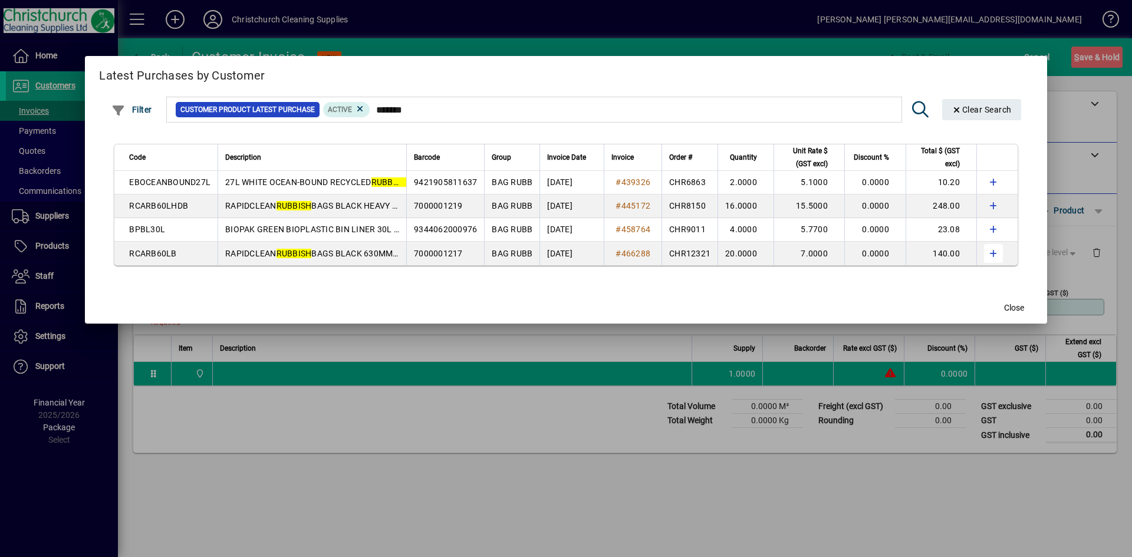  What do you see at coordinates (941, 206) in the screenshot?
I see `td: 248.00` at bounding box center [941, 206].